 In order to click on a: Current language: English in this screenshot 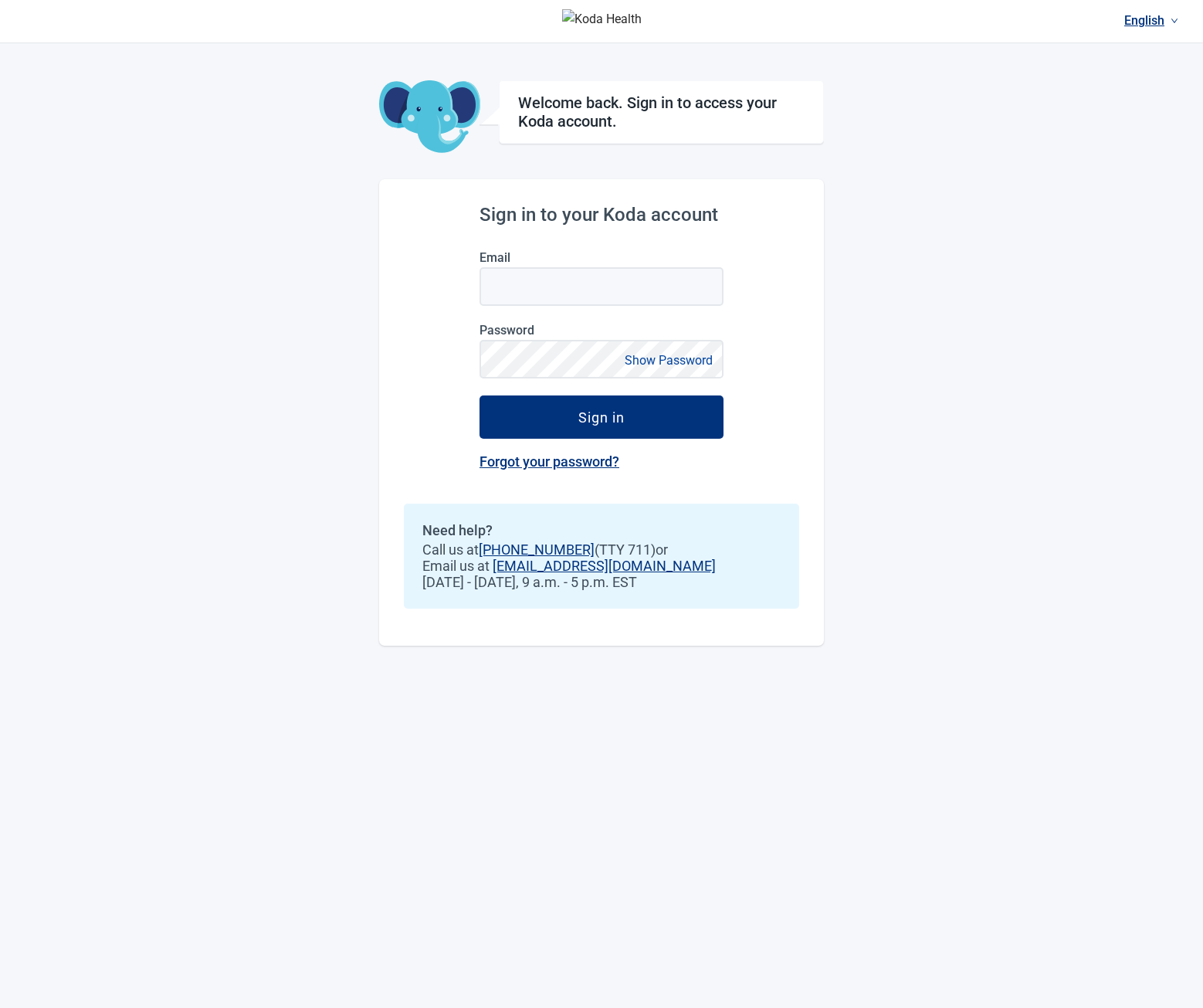, I will do `click(1151, 20)`.